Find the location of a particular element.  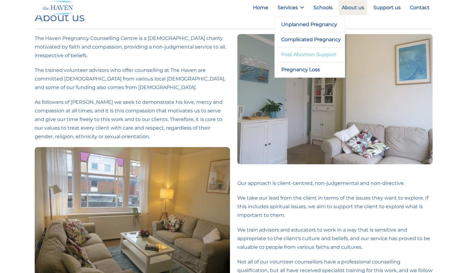

p: Our approach is client-centred, non-judgemental and non-directive. is located at coordinates (335, 183).